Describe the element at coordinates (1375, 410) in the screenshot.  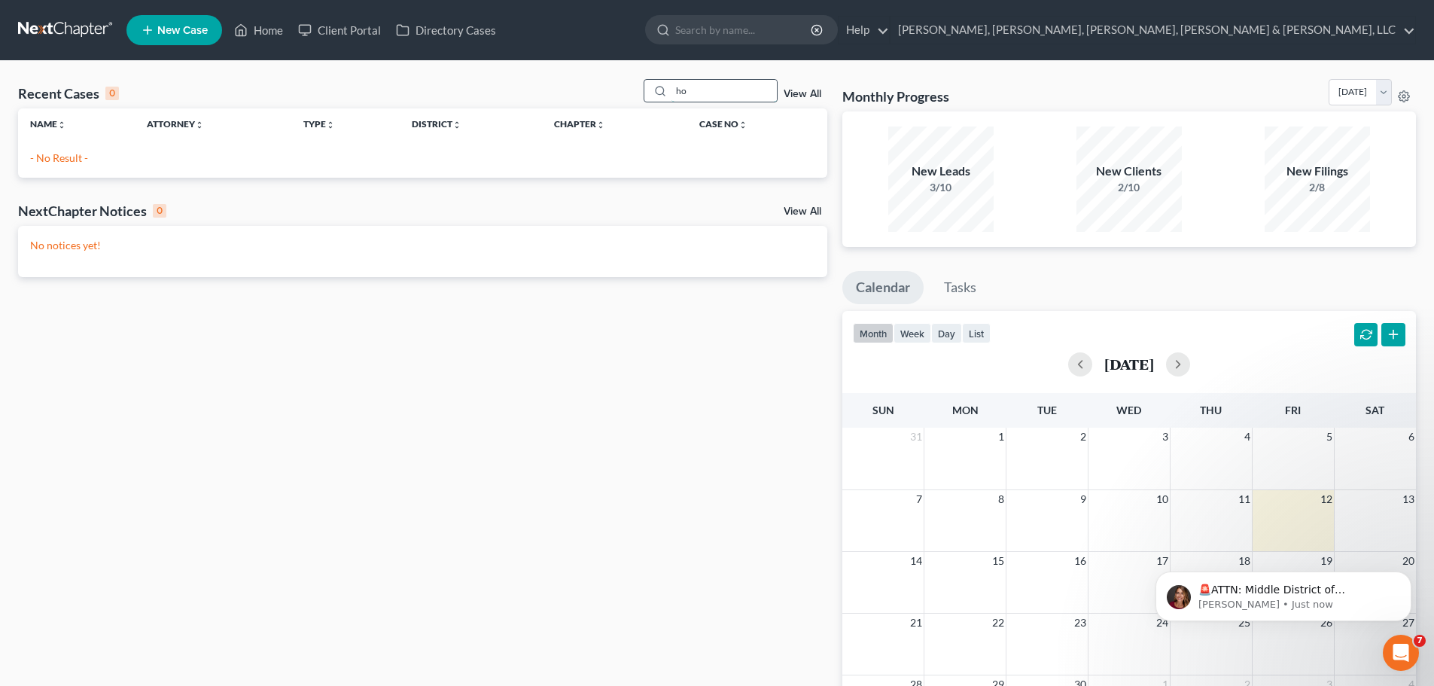
I see `span: Sat` at that location.